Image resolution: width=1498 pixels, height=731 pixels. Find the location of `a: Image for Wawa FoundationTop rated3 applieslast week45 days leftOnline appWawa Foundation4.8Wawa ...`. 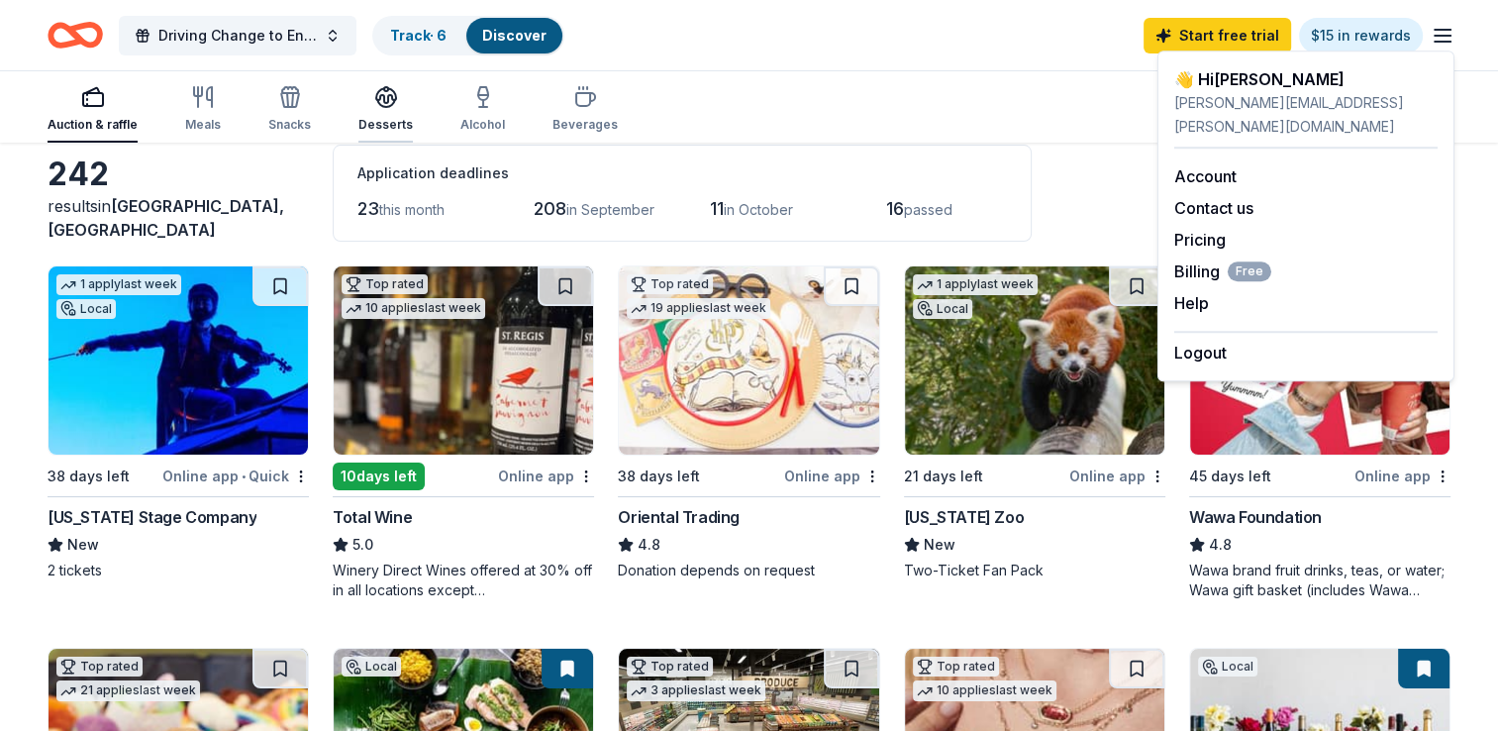

a: Image for Wawa FoundationTop rated3 applieslast week45 days leftOnline appWawa Foundation4.8Wawa ... is located at coordinates (1320, 433).